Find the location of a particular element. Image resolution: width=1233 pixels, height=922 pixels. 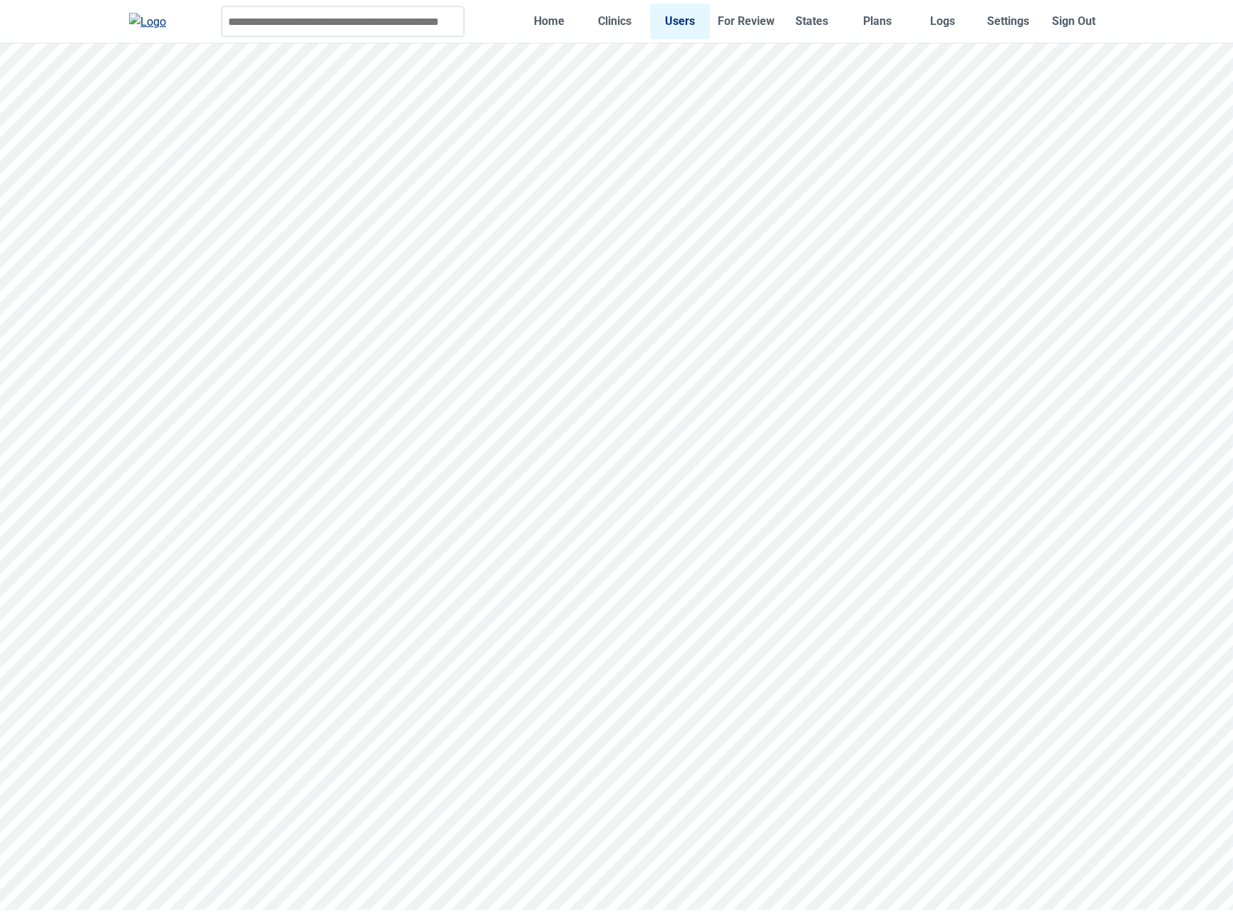

a: For Review is located at coordinates (745, 21).